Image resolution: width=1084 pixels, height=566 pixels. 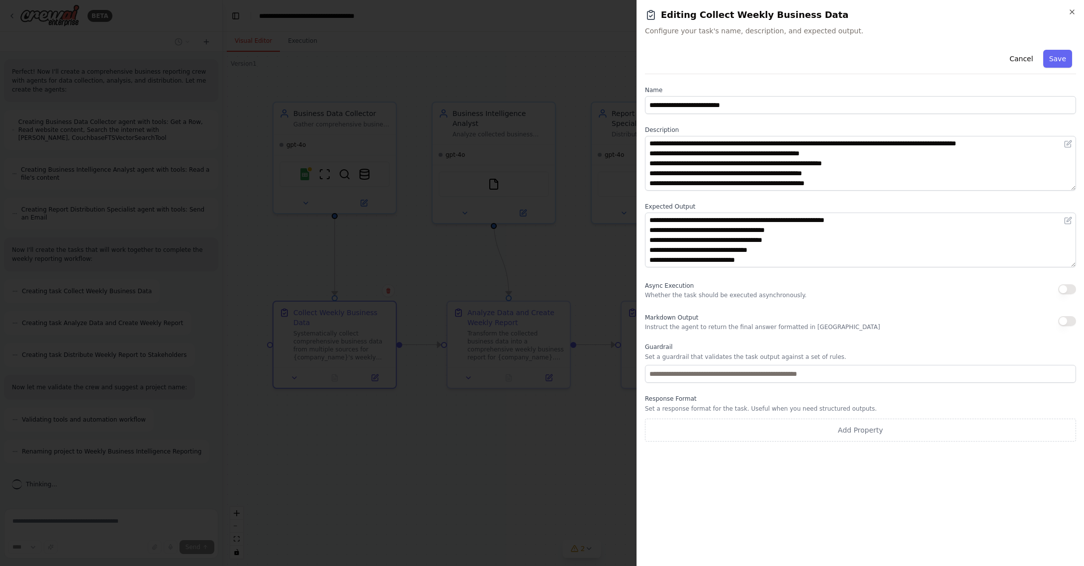 What do you see at coordinates (861, 430) in the screenshot?
I see `button: Add Property` at bounding box center [861, 430].